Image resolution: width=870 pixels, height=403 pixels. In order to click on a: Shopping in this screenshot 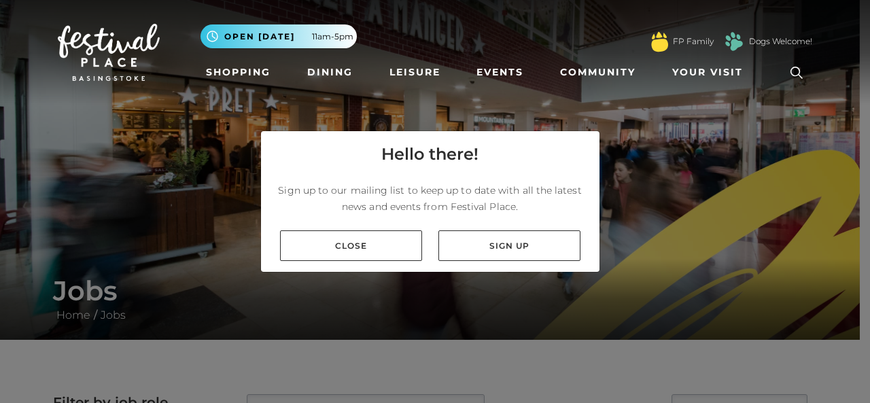, I will do `click(238, 72)`.